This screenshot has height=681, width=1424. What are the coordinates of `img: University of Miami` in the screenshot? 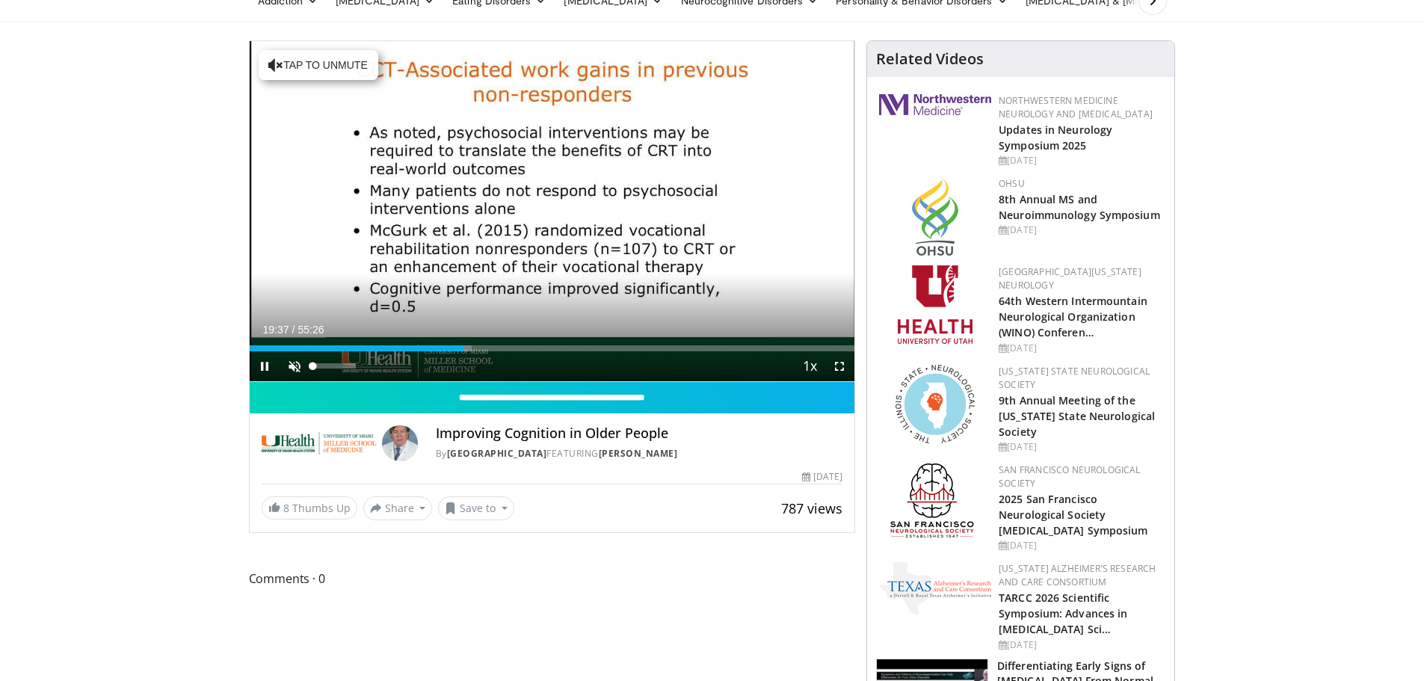 It's located at (318, 443).